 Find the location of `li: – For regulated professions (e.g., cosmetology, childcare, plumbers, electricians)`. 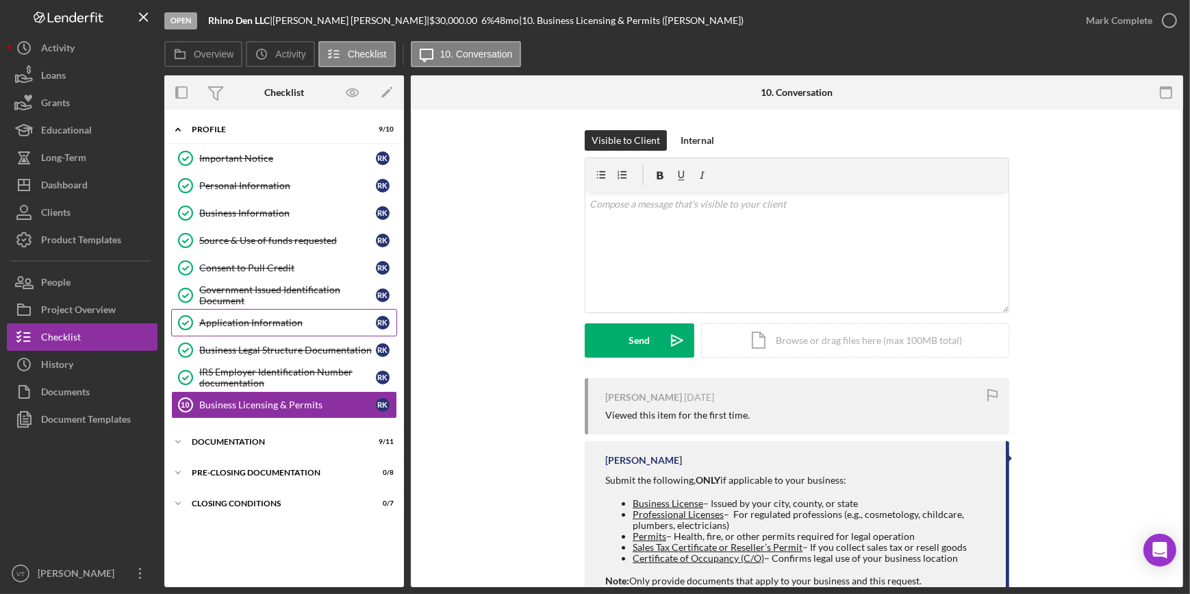

li: – For regulated professions (e.g., cosmetology, childcare, plumbers, electricians) is located at coordinates (812, 520).